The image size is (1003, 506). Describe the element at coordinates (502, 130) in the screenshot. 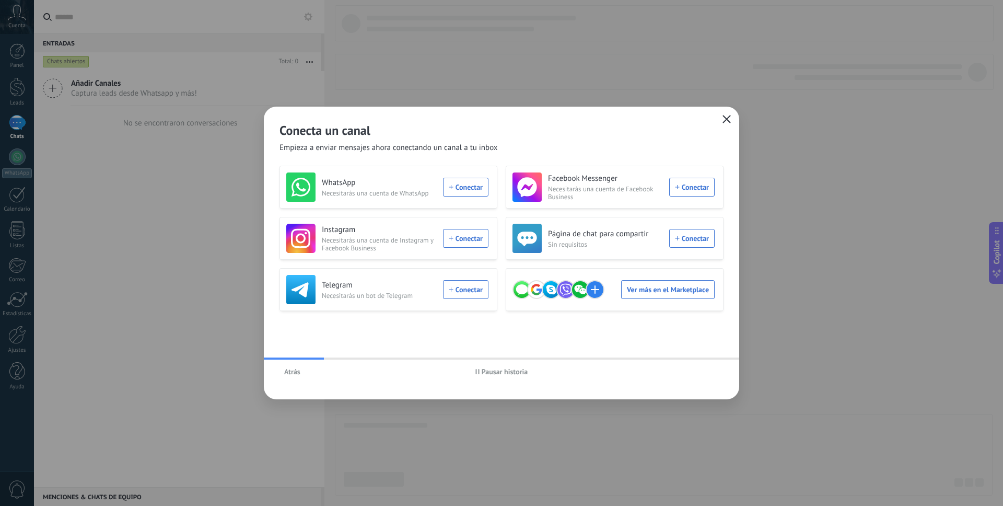

I see `h2: Conecta un canal` at that location.